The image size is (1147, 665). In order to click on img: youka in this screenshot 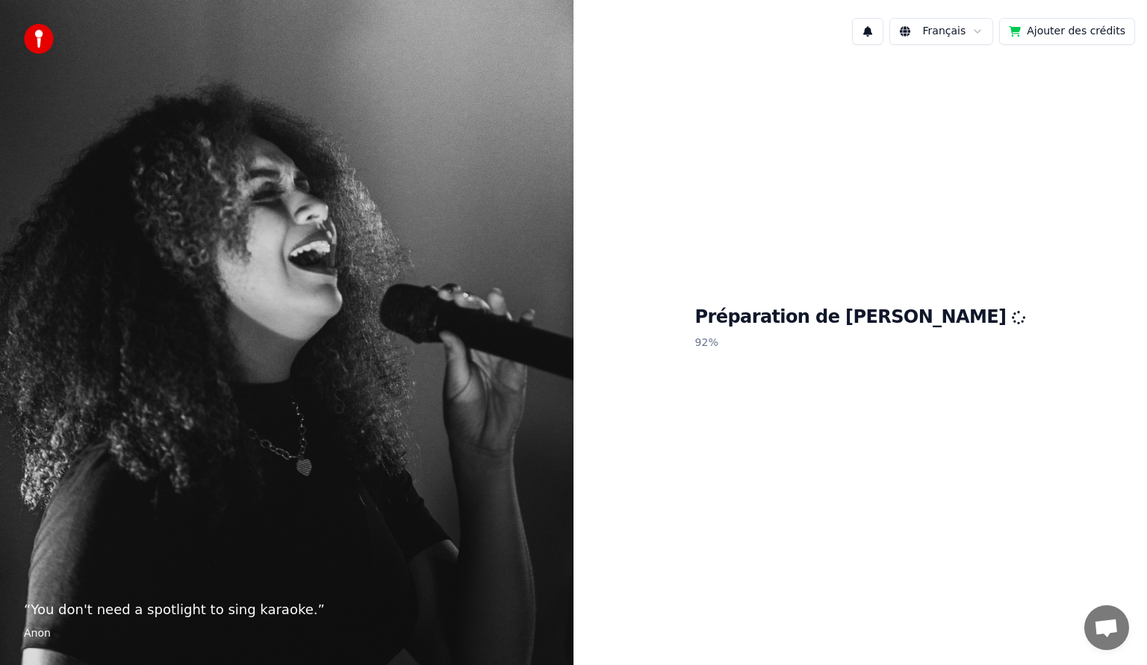, I will do `click(39, 39)`.